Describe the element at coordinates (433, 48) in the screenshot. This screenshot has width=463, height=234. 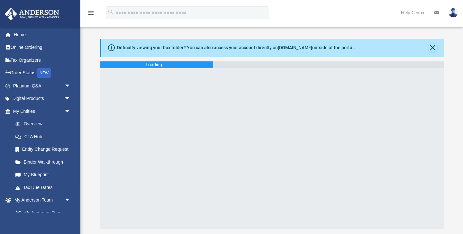
I see `button: Close` at that location.